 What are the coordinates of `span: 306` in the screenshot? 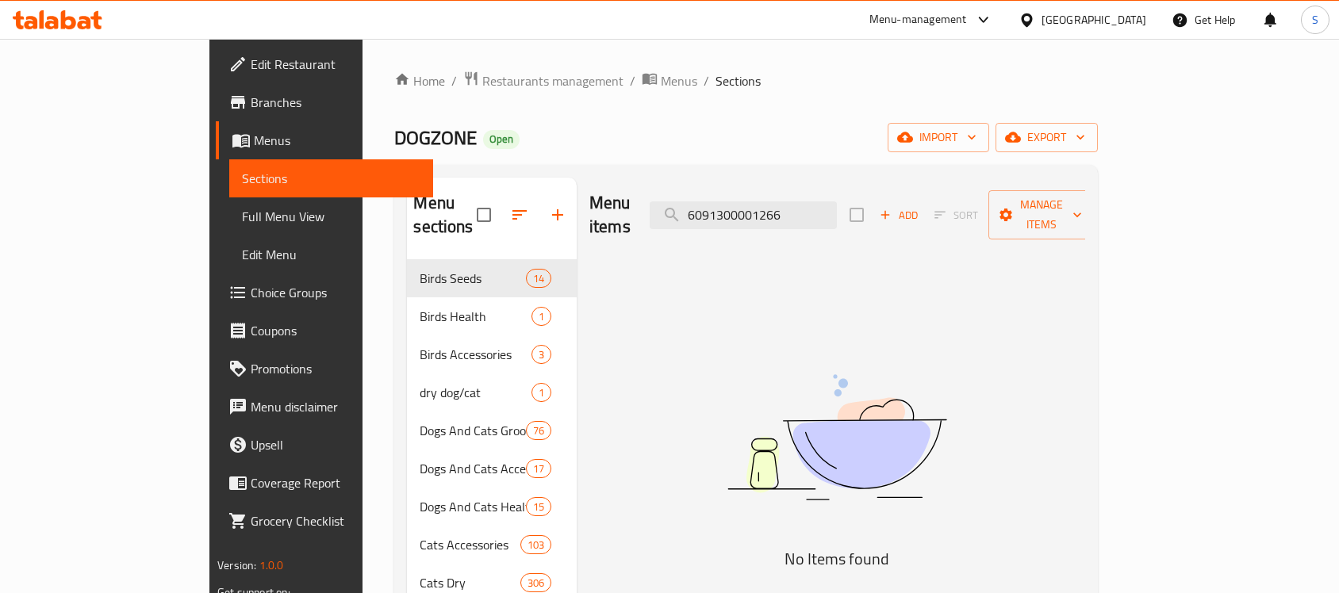 It's located at (535, 583).